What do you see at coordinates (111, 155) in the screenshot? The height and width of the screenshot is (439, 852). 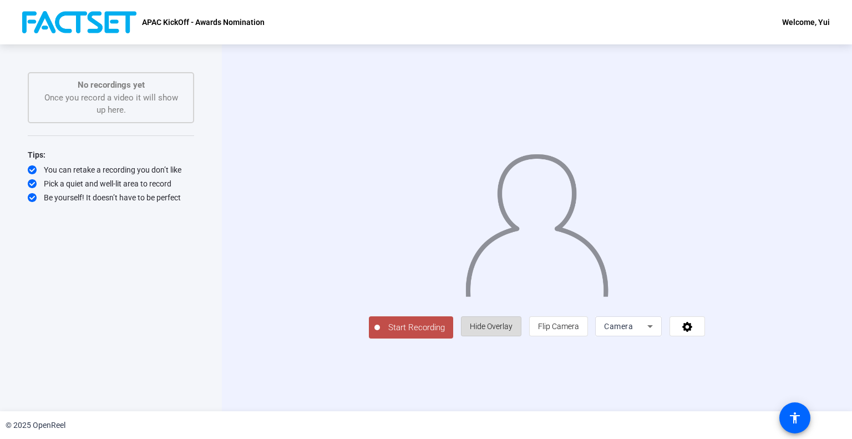 I see `div: Tips:` at bounding box center [111, 155].